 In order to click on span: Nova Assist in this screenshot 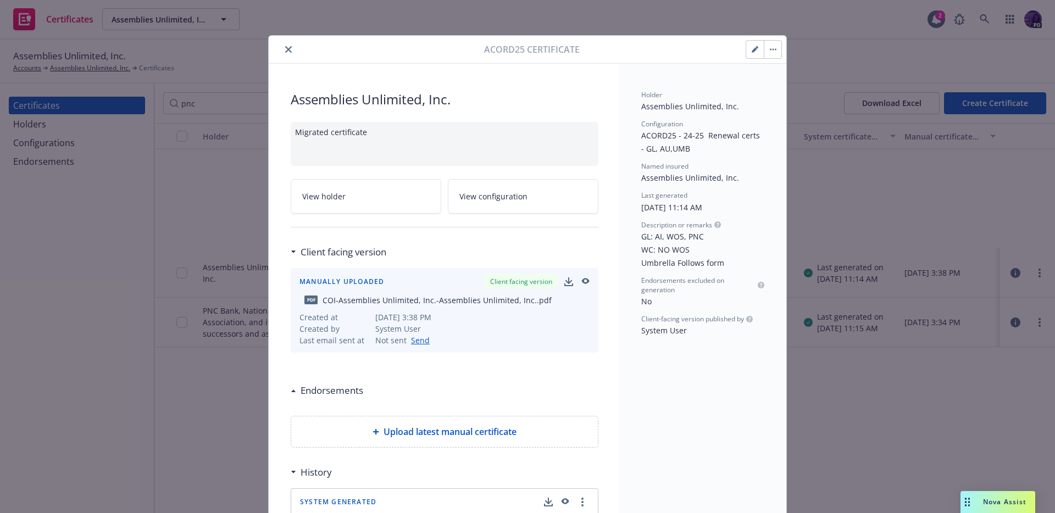, I will do `click(1005, 502)`.